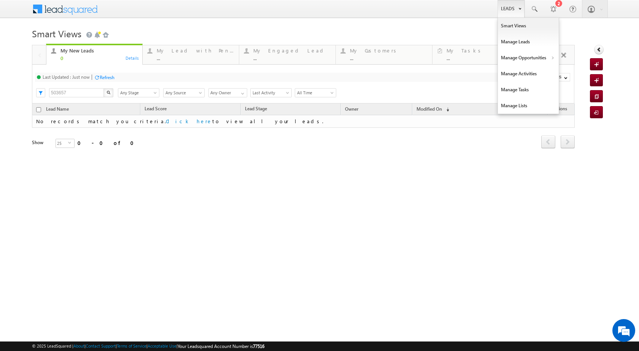  I want to click on a: My Engaged Lead..., so click(287, 55).